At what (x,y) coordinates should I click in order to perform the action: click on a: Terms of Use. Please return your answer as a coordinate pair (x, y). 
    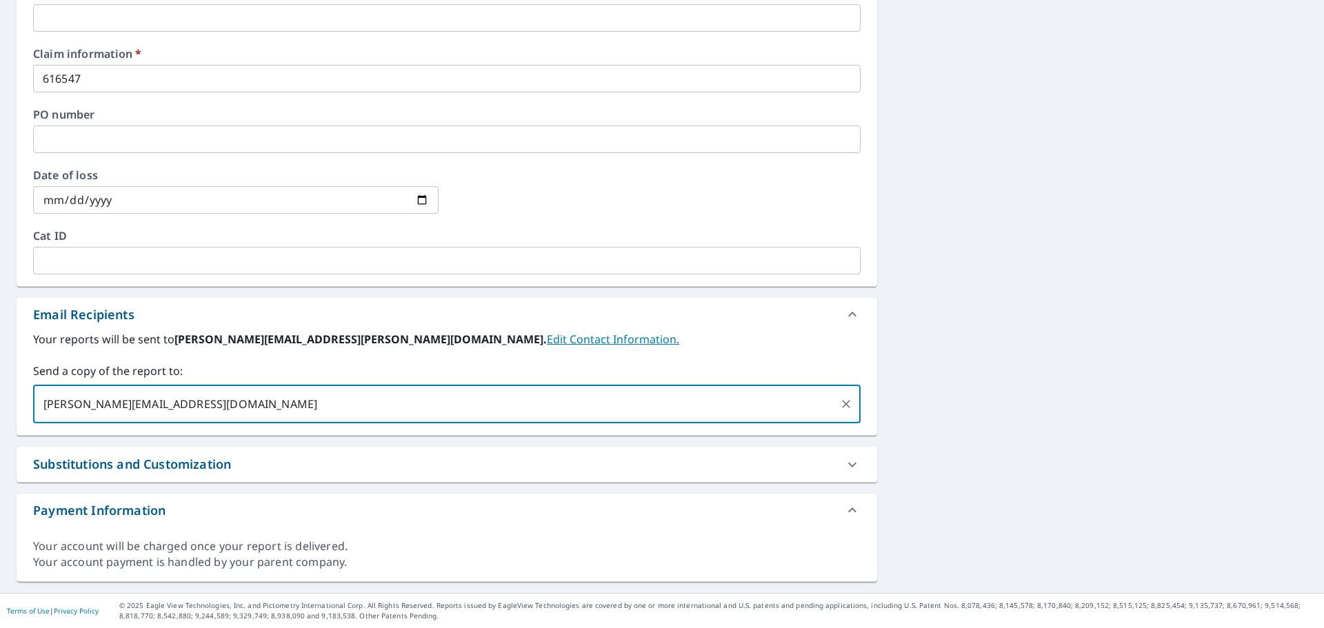
    Looking at the image, I should click on (28, 611).